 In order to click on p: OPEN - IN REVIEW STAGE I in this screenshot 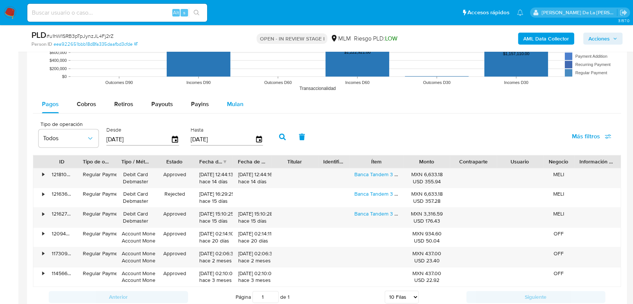, I will do `click(292, 39)`.